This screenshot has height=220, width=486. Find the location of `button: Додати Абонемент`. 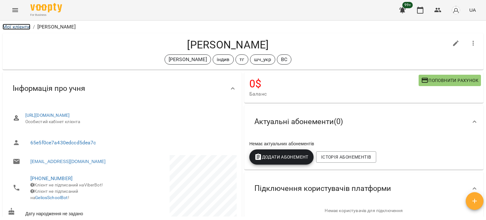

button: Додати Абонемент is located at coordinates (281, 157).